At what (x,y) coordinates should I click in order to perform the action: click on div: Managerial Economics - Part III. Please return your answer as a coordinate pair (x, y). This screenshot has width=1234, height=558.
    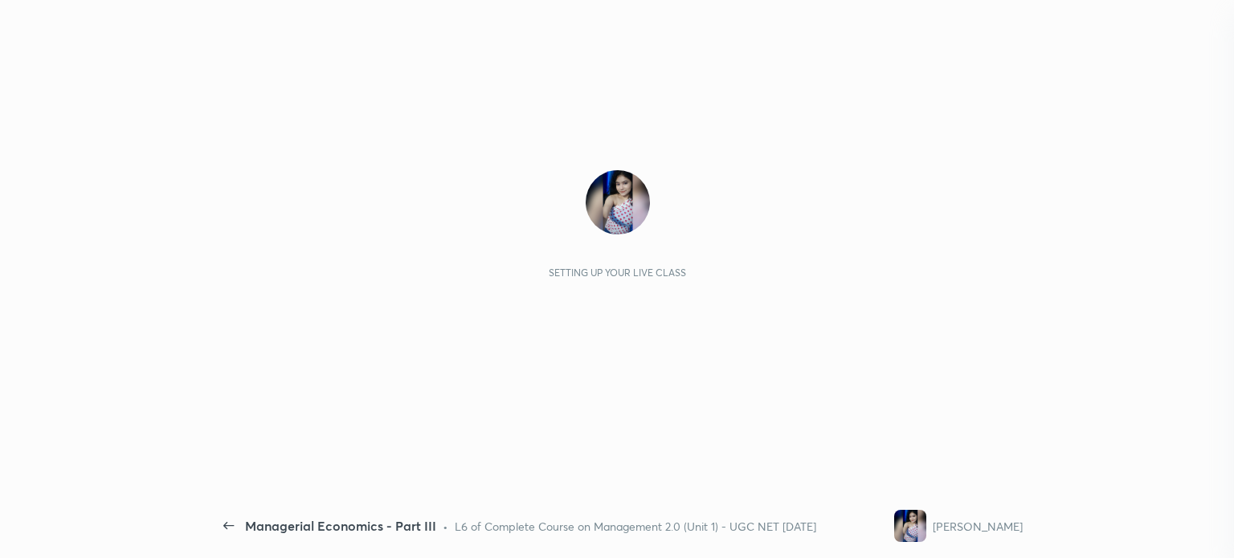
    Looking at the image, I should click on (341, 526).